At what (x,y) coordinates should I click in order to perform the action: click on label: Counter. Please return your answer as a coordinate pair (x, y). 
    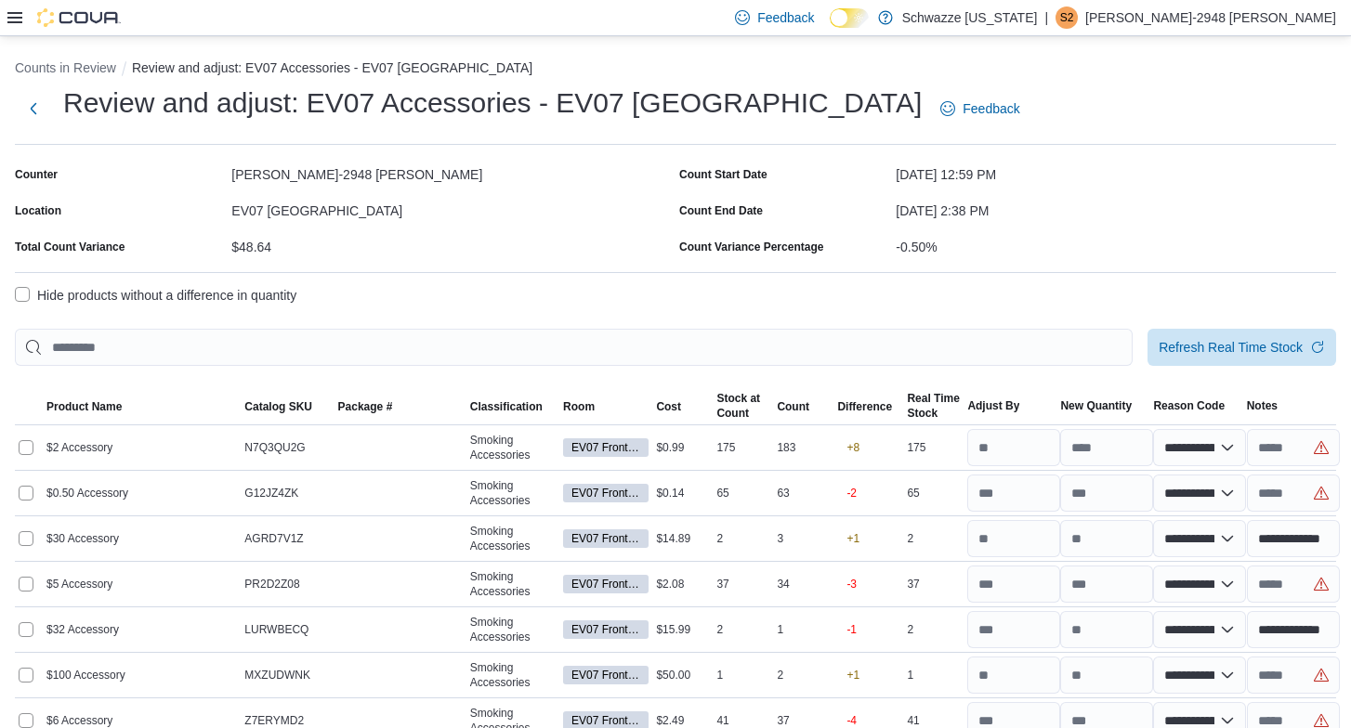
    Looking at the image, I should click on (36, 175).